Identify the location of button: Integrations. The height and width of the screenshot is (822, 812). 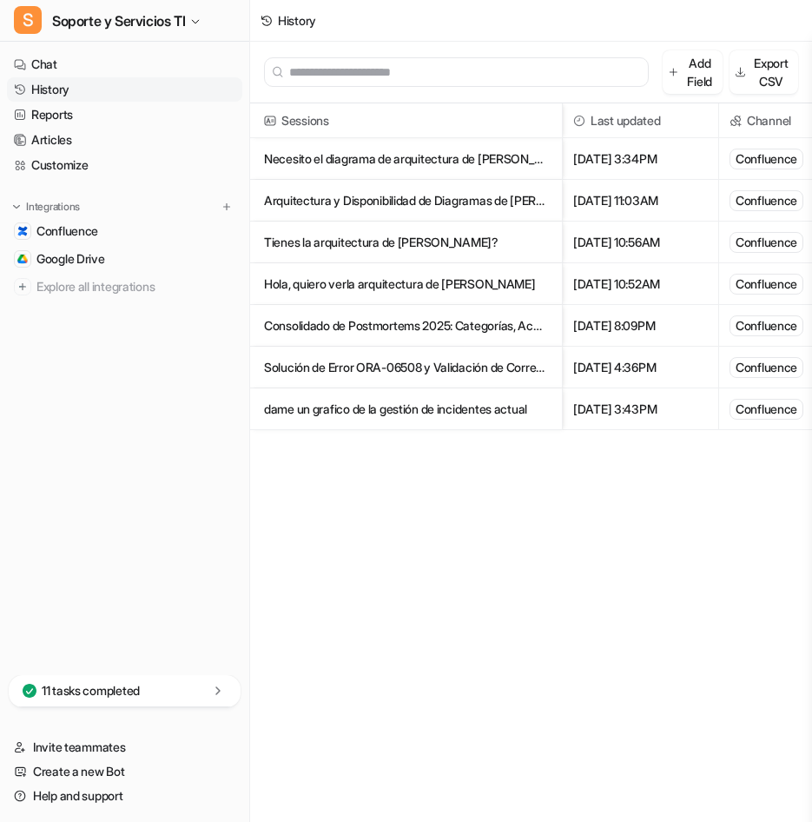
(46, 207).